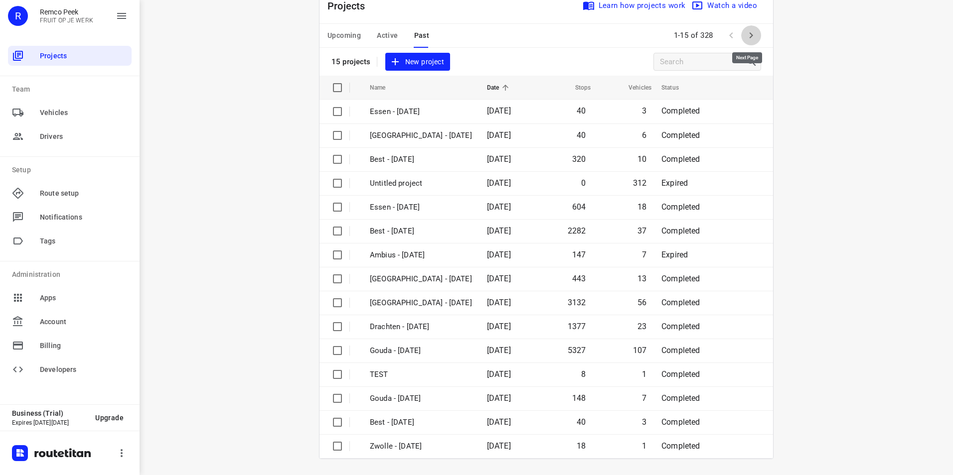 Image resolution: width=953 pixels, height=475 pixels. What do you see at coordinates (640, 350) in the screenshot?
I see `span: 107` at bounding box center [640, 350].